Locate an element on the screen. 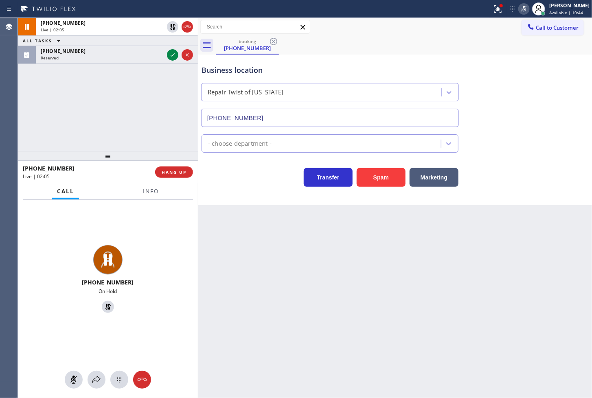 This screenshot has width=592, height=398. span: Reserved is located at coordinates (50, 58).